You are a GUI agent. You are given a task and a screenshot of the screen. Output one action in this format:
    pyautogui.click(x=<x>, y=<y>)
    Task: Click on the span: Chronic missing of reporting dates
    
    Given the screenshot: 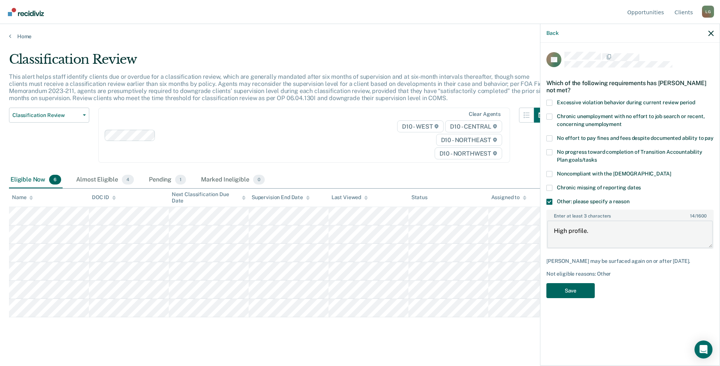 What is the action you would take?
    pyautogui.click(x=599, y=187)
    